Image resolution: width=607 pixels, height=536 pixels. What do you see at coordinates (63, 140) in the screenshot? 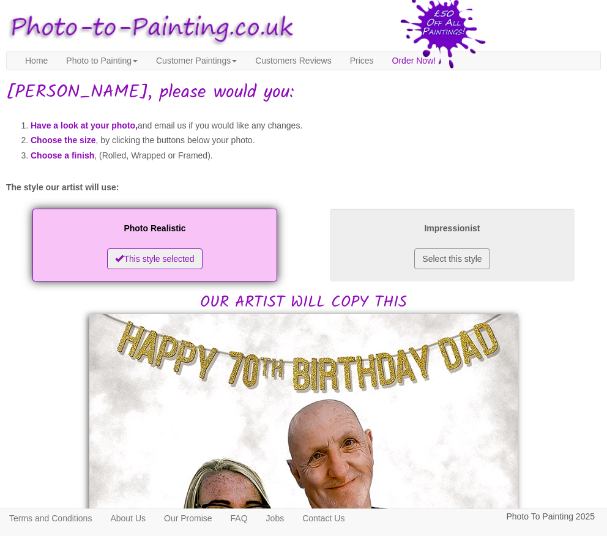
I see `span: Choose the size` at bounding box center [63, 140].